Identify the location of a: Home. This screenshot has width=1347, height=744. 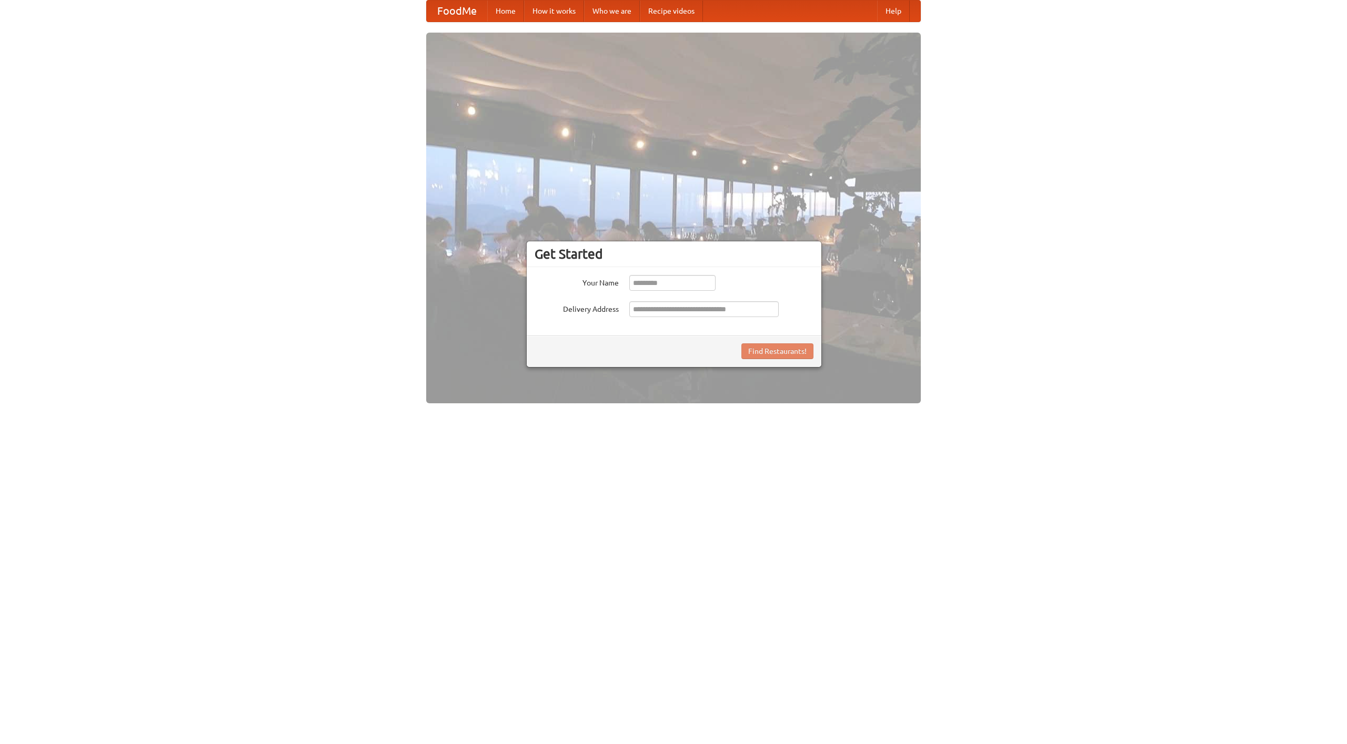
(506, 11).